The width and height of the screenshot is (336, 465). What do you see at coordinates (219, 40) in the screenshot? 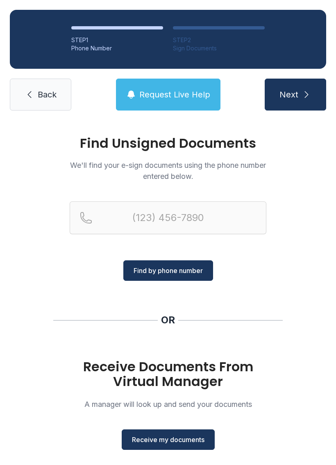
I see `div: STEP 2` at bounding box center [219, 40].